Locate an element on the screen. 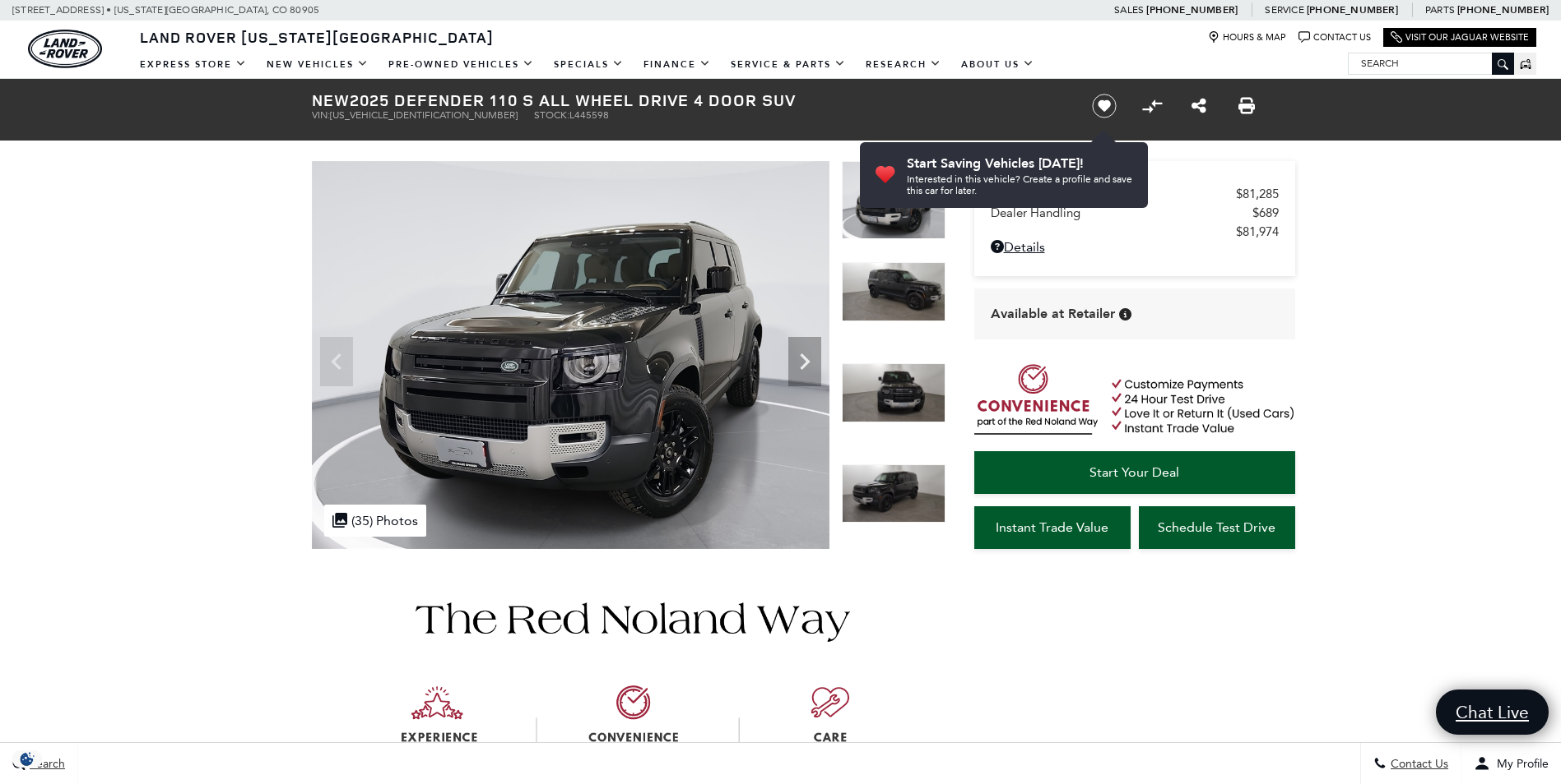 Image resolution: width=1561 pixels, height=784 pixels. a: About Us is located at coordinates (997, 64).